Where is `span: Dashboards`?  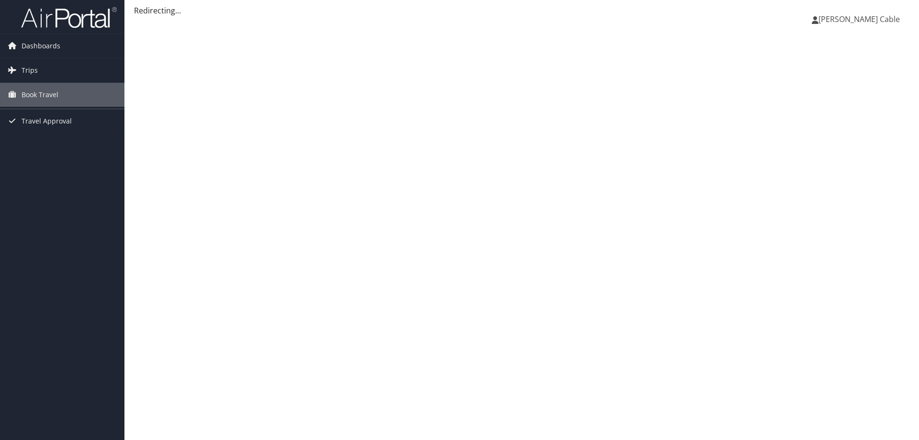
span: Dashboards is located at coordinates (41, 46).